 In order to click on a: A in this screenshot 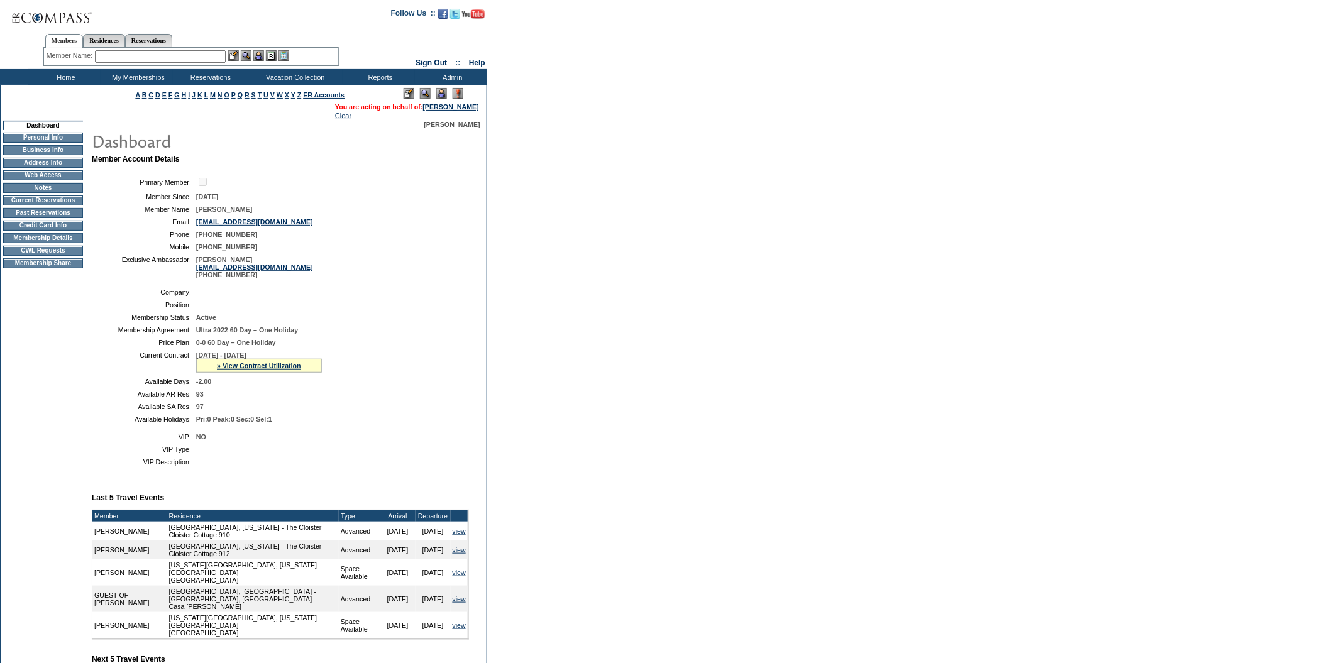, I will do `click(138, 95)`.